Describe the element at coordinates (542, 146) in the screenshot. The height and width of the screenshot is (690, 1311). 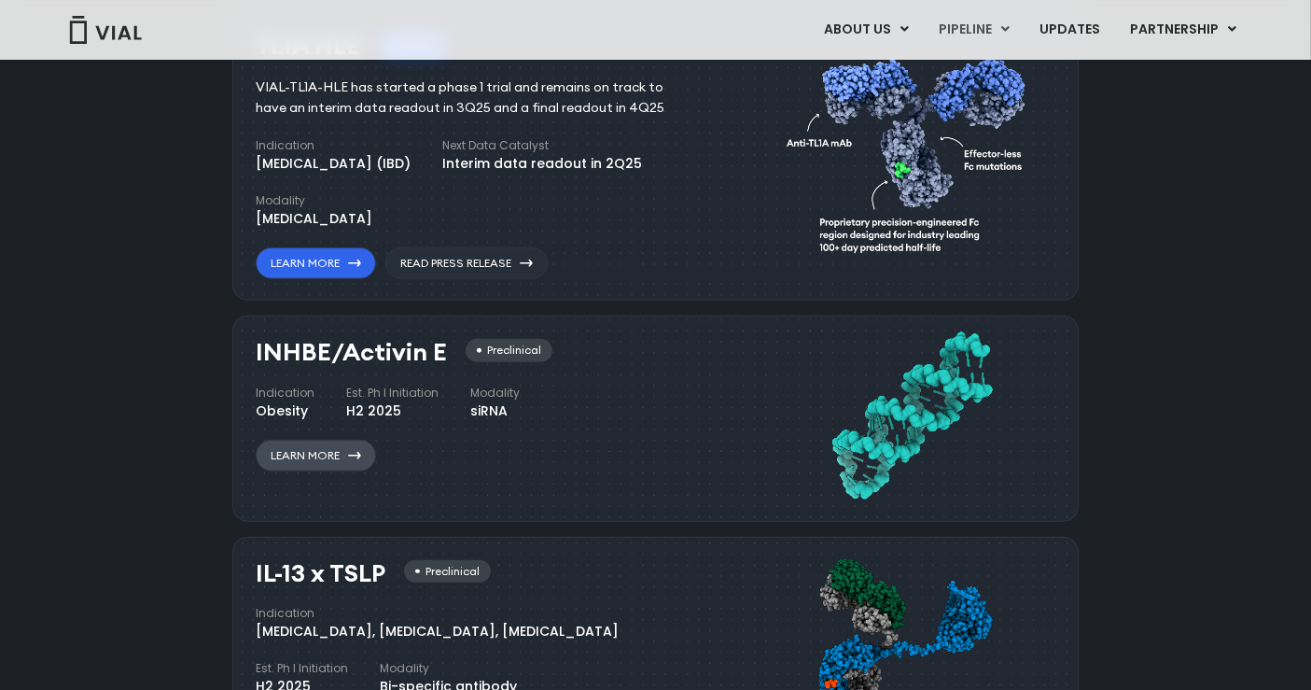
I see `h4: Next Data Catalyst` at that location.